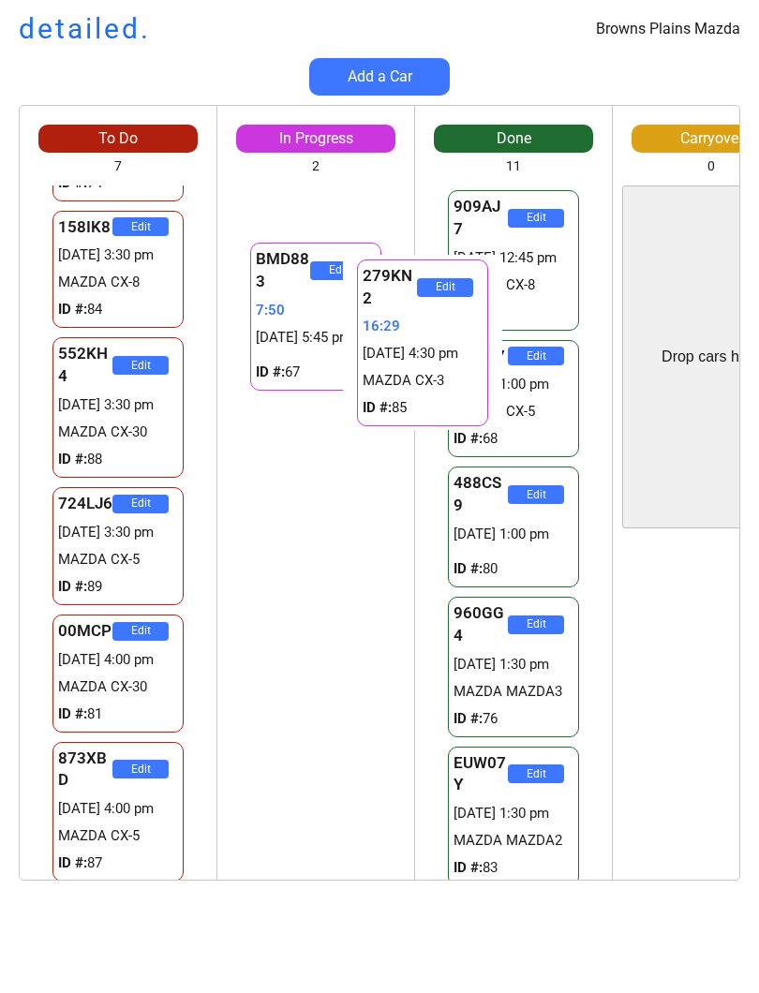  Describe the element at coordinates (118, 714) in the screenshot. I see `div: 81` at that location.